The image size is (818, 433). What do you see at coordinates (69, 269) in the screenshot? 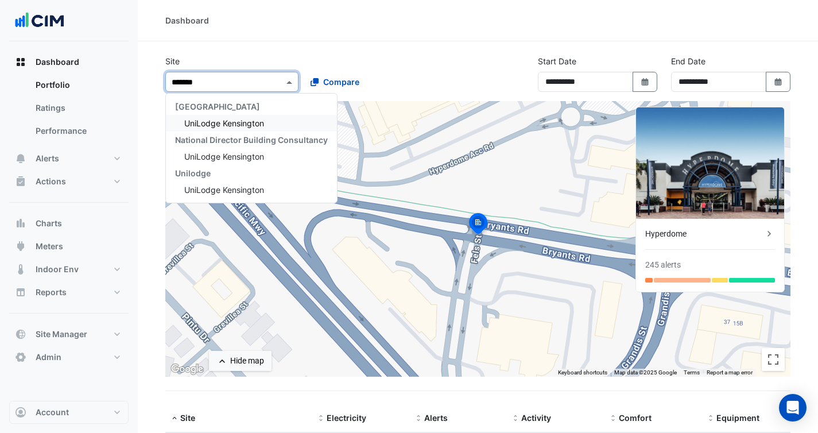
I see `button: Indoor Env` at bounding box center [69, 269].